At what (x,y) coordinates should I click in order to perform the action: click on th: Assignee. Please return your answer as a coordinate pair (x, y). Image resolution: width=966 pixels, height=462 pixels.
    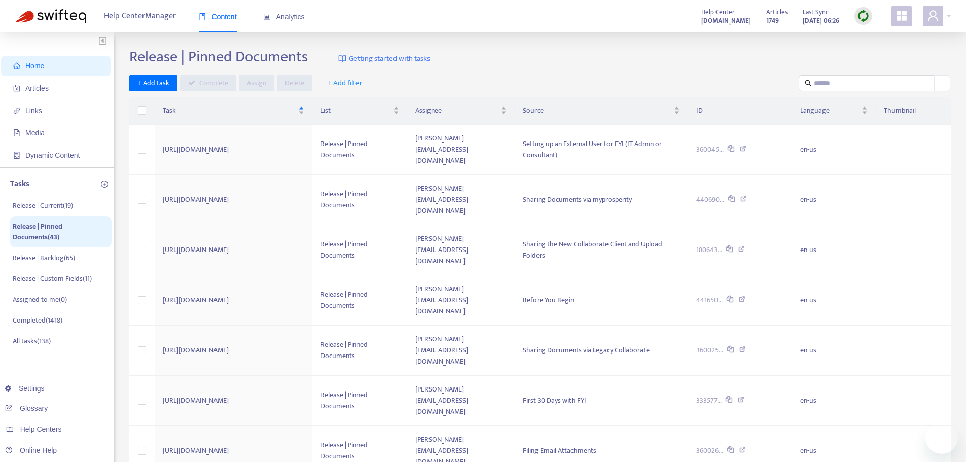
    Looking at the image, I should click on (461, 111).